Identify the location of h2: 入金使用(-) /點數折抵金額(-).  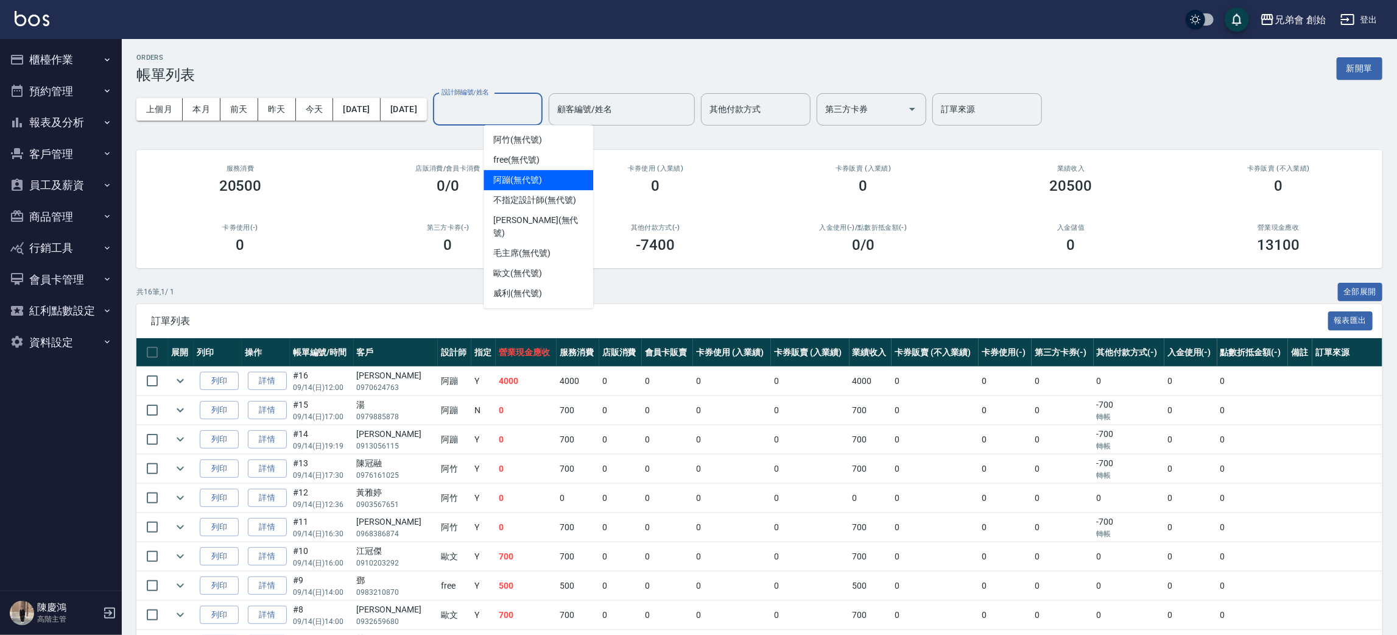
(863, 227).